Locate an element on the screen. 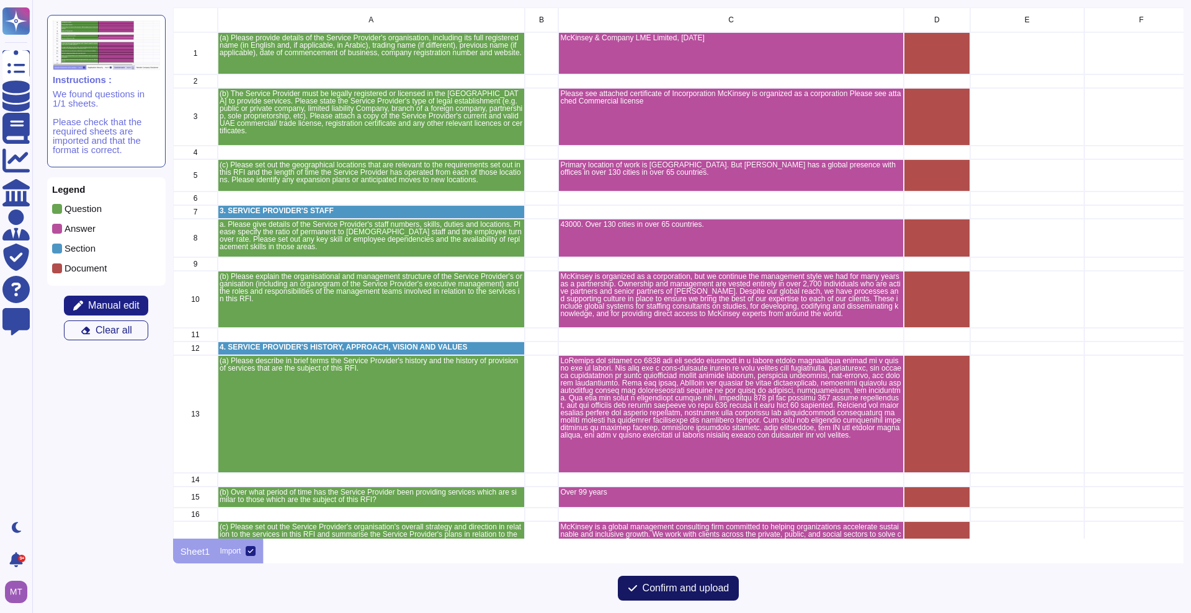  p: Sheet1 is located at coordinates (195, 551).